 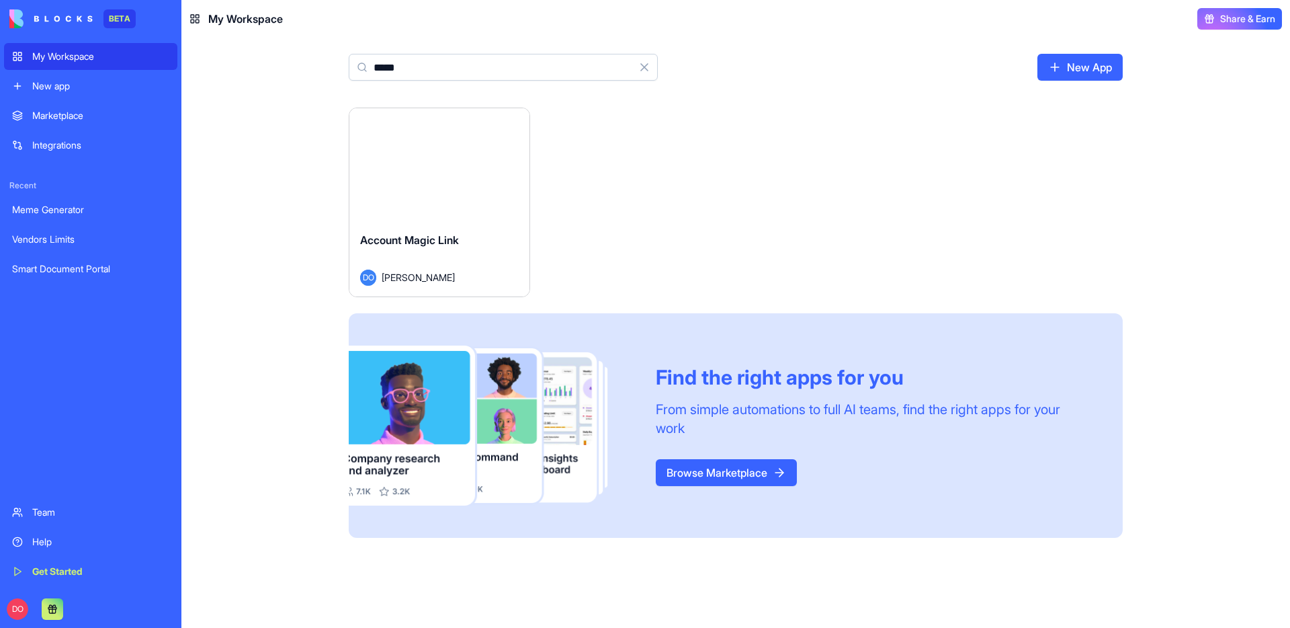 What do you see at coordinates (91, 56) in the screenshot?
I see `a: My Workspace` at bounding box center [91, 56].